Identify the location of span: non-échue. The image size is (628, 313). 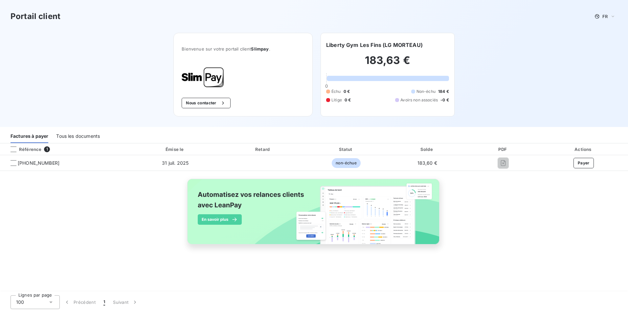
(346, 163).